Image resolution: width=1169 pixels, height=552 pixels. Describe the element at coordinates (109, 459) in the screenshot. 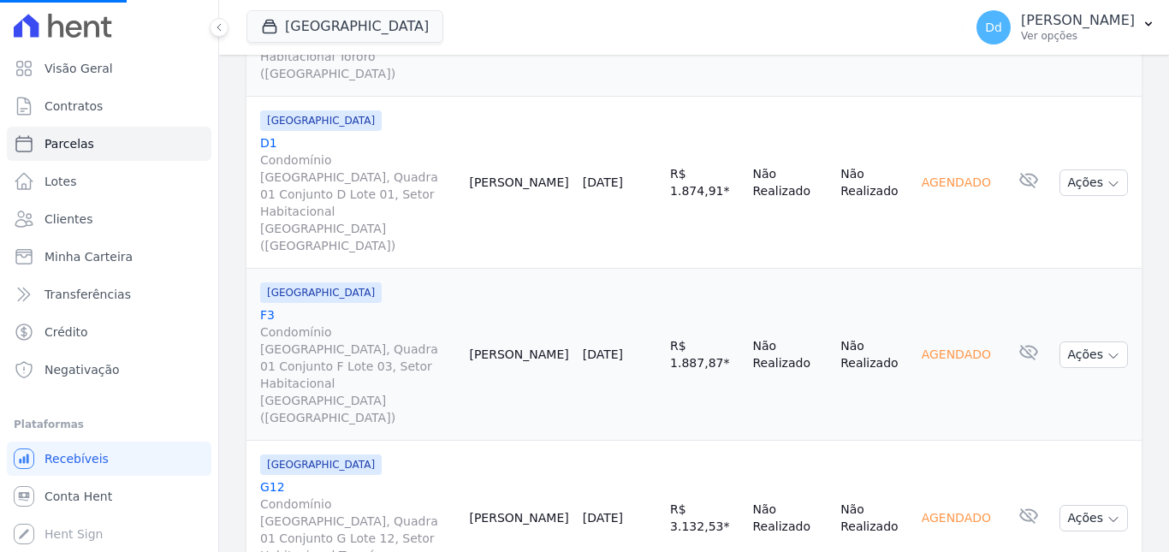

I see `a: Recebíveis` at that location.